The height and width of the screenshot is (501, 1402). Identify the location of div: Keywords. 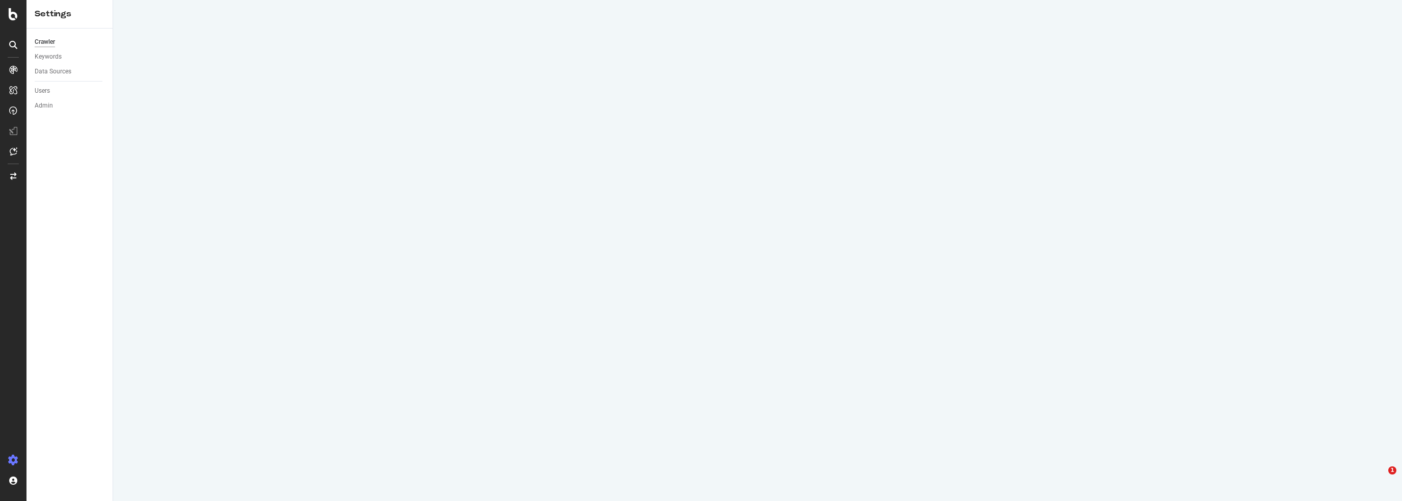
(48, 57).